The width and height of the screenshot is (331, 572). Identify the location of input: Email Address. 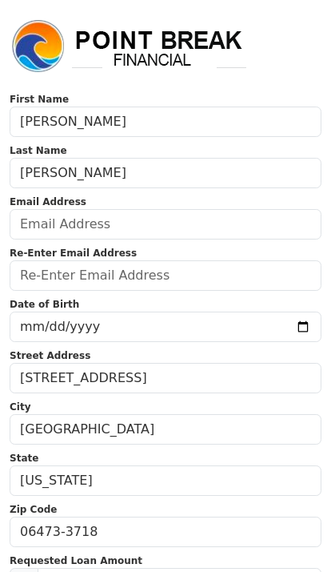
(166, 224).